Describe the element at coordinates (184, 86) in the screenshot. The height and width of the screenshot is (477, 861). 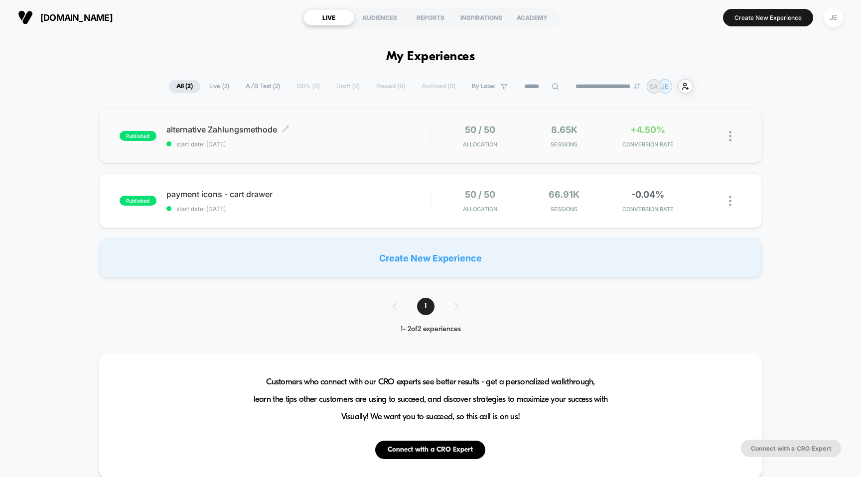
I see `span: All ( 2 )` at that location.